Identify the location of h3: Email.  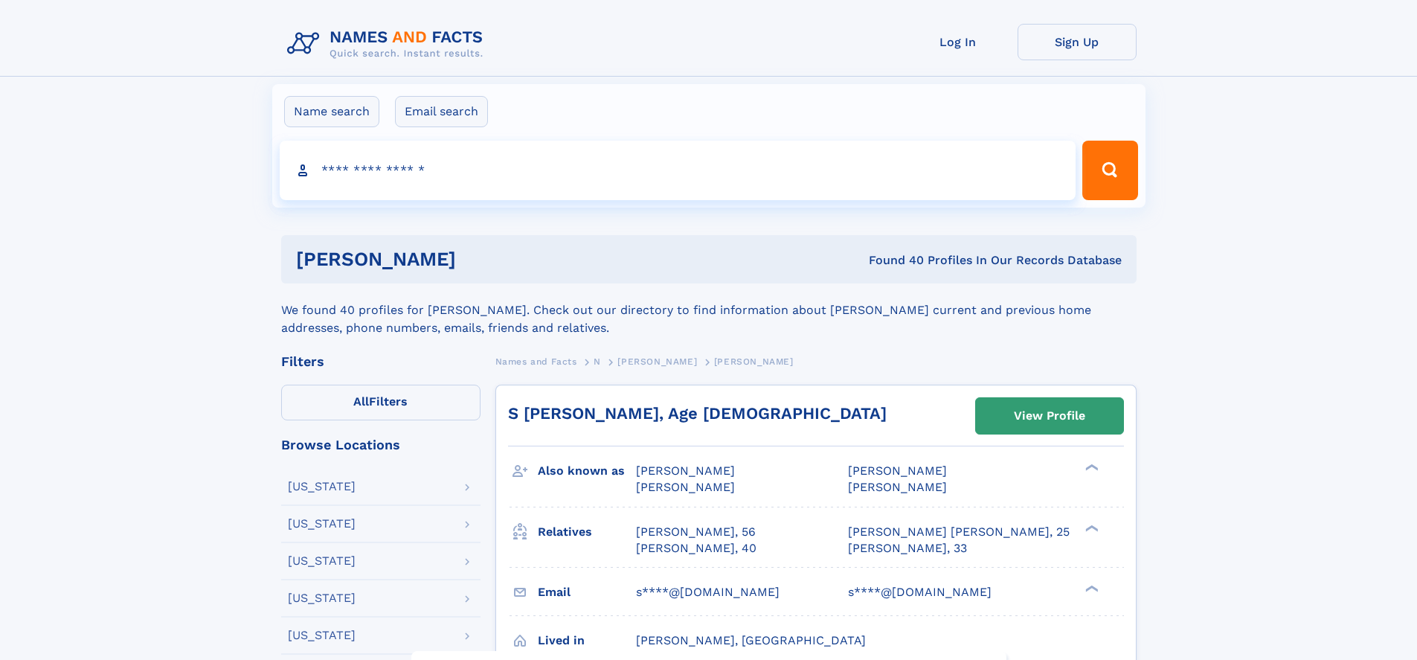
(587, 592).